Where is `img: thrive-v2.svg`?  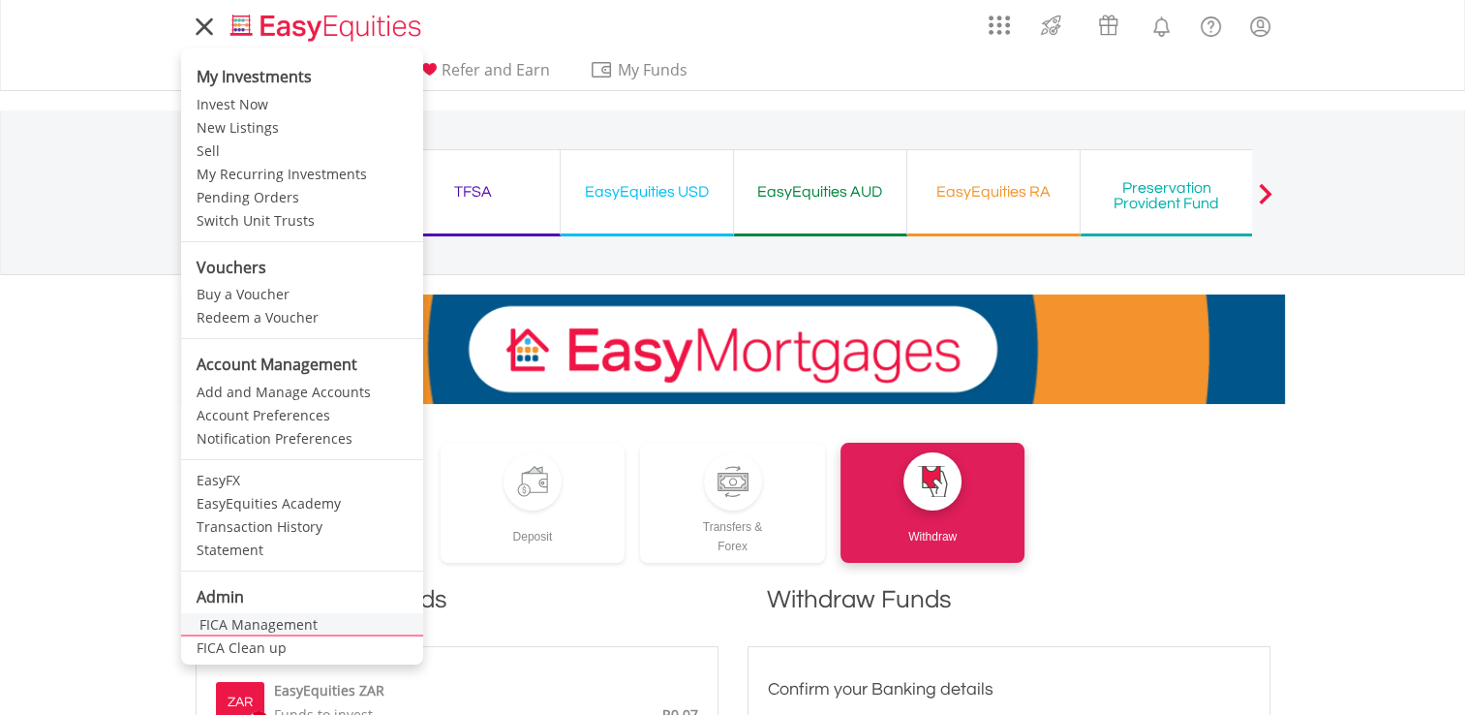 img: thrive-v2.svg is located at coordinates (1051, 25).